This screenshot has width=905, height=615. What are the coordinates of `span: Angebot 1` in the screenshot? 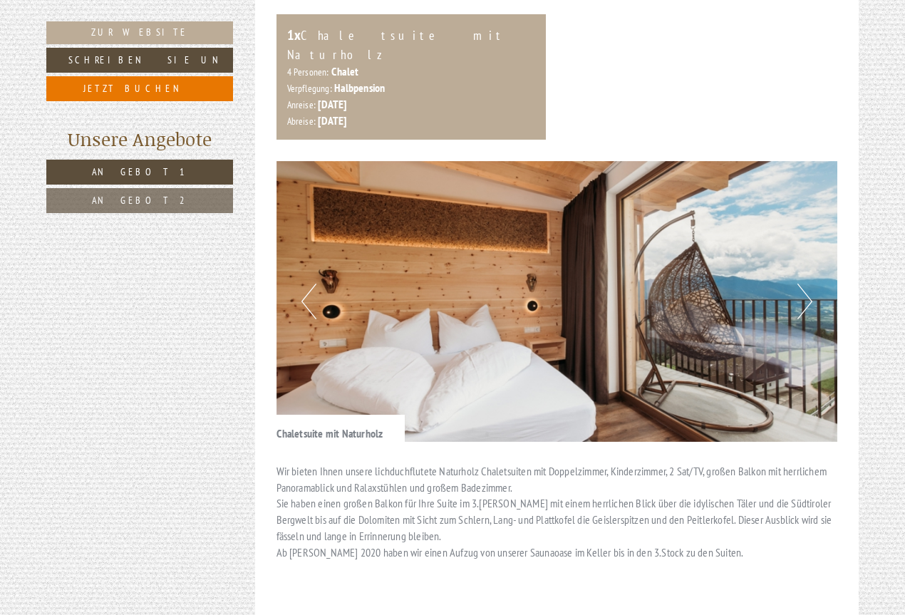 It's located at (140, 172).